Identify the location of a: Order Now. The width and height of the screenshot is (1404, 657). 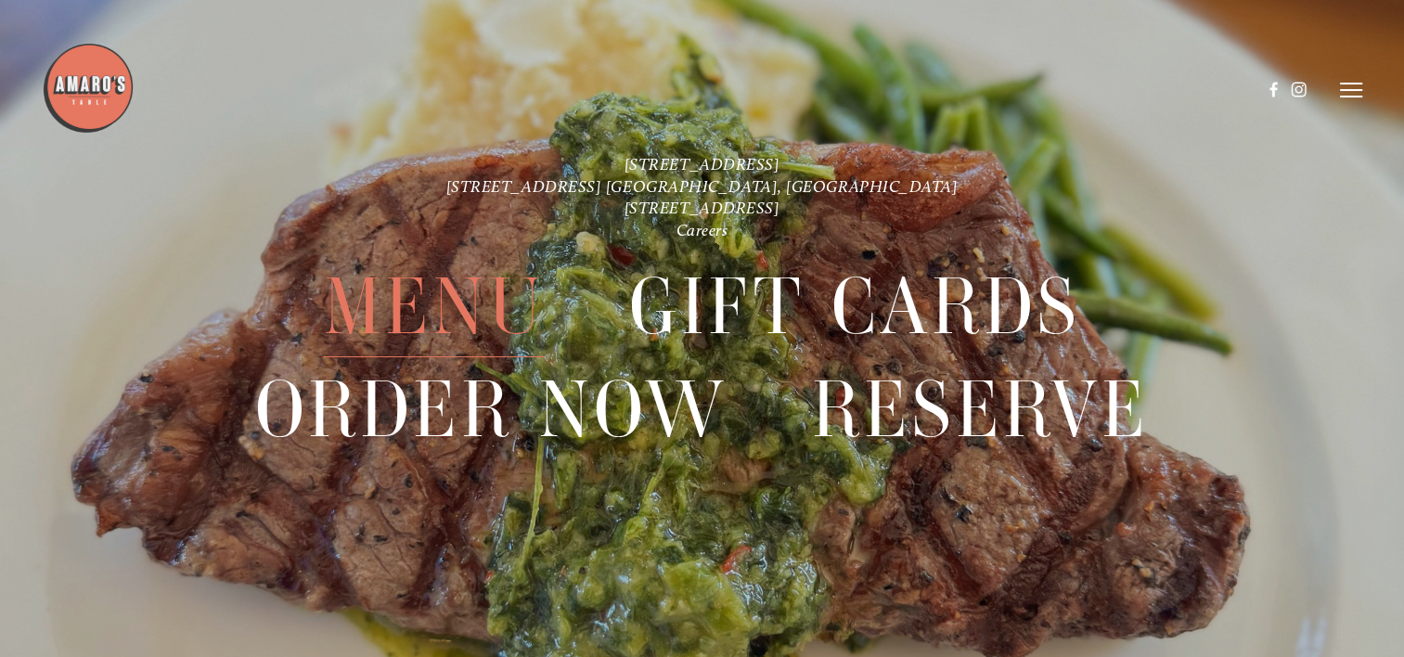
(491, 409).